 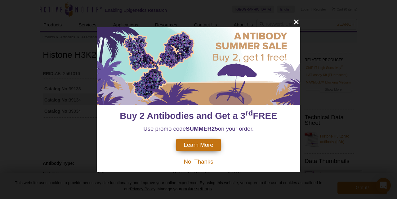 I want to click on span: Use promo code on your order., so click(x=199, y=129).